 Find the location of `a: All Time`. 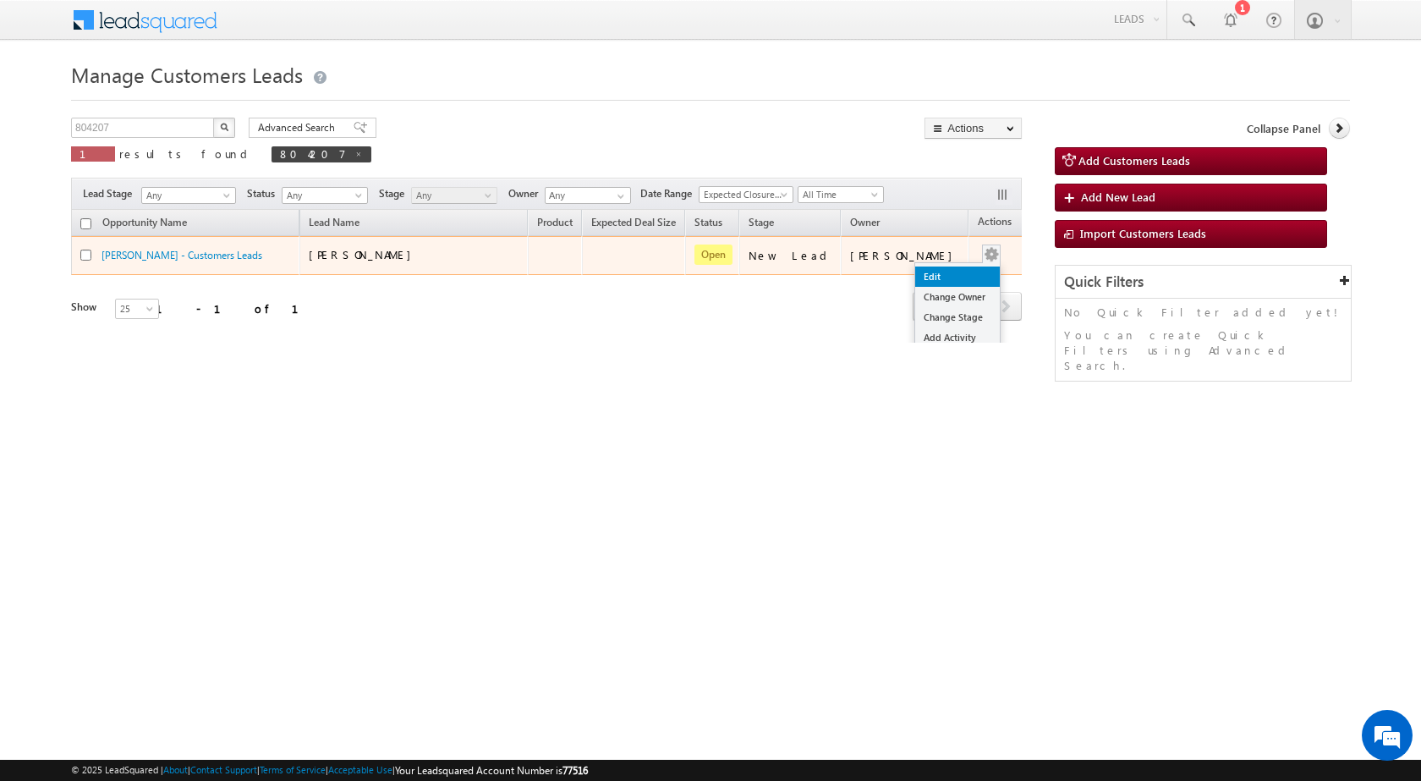

a: All Time is located at coordinates (841, 195).